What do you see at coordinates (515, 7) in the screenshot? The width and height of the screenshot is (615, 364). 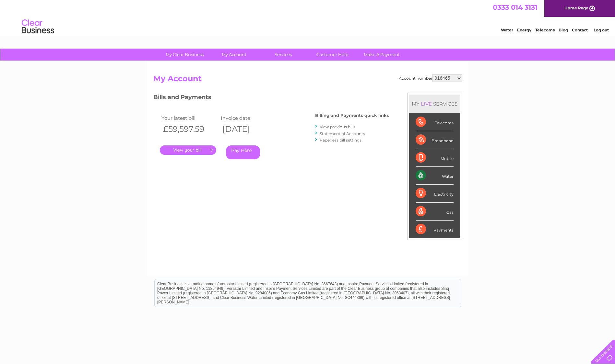 I see `span: 0333 014 3131` at bounding box center [515, 7].